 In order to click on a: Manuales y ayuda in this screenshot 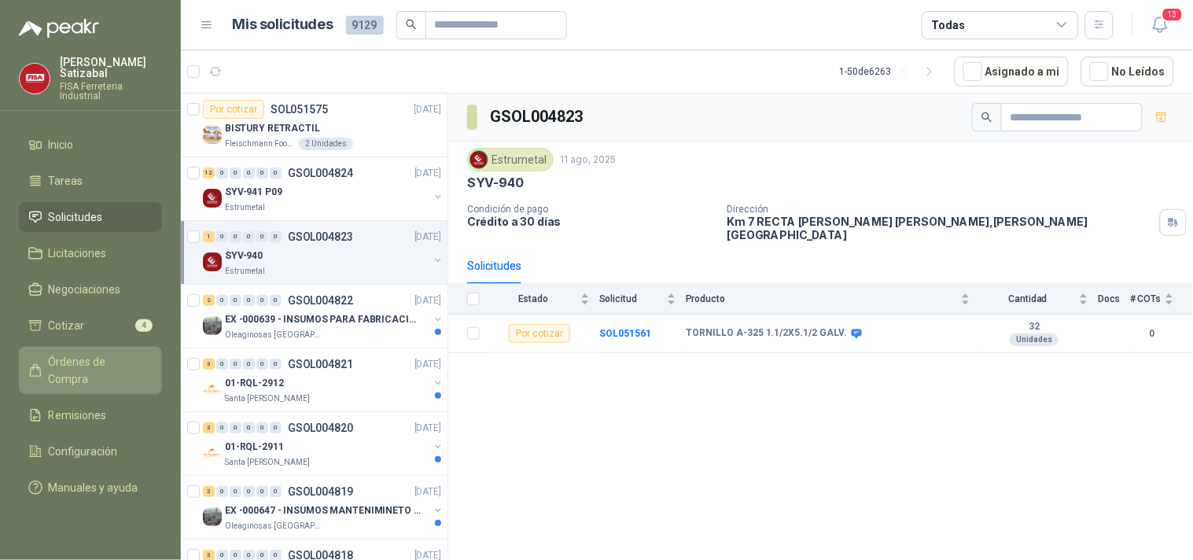, I will do `click(90, 487)`.